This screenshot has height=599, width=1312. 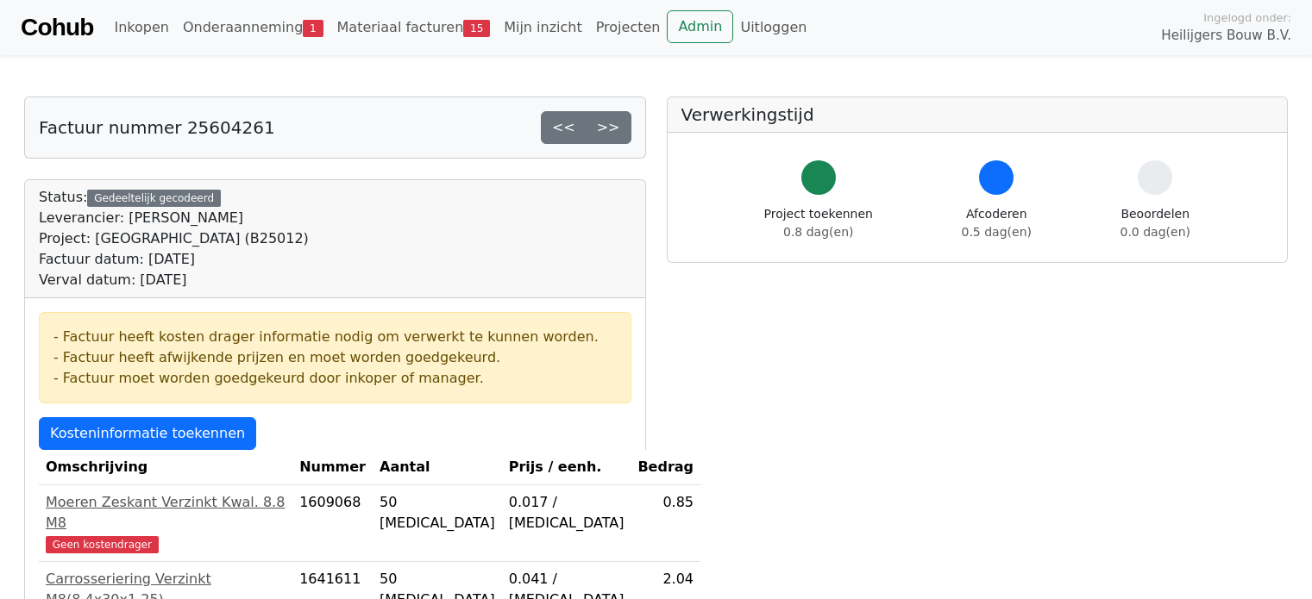 I want to click on a: Cohub, so click(x=57, y=28).